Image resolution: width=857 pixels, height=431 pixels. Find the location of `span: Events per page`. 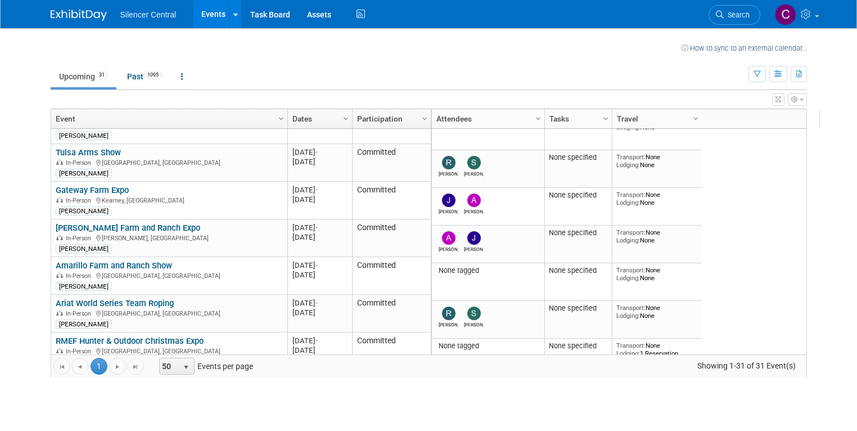

span: Events per page is located at coordinates (204, 366).